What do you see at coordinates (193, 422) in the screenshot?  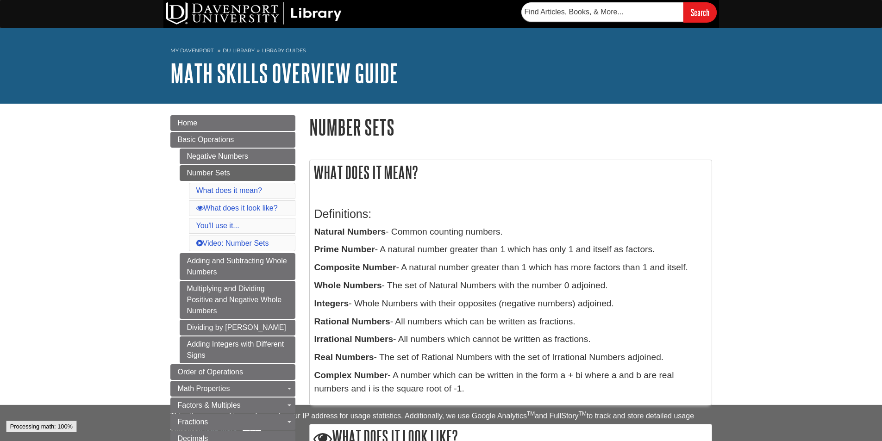 I see `span: Fractions` at bounding box center [193, 422].